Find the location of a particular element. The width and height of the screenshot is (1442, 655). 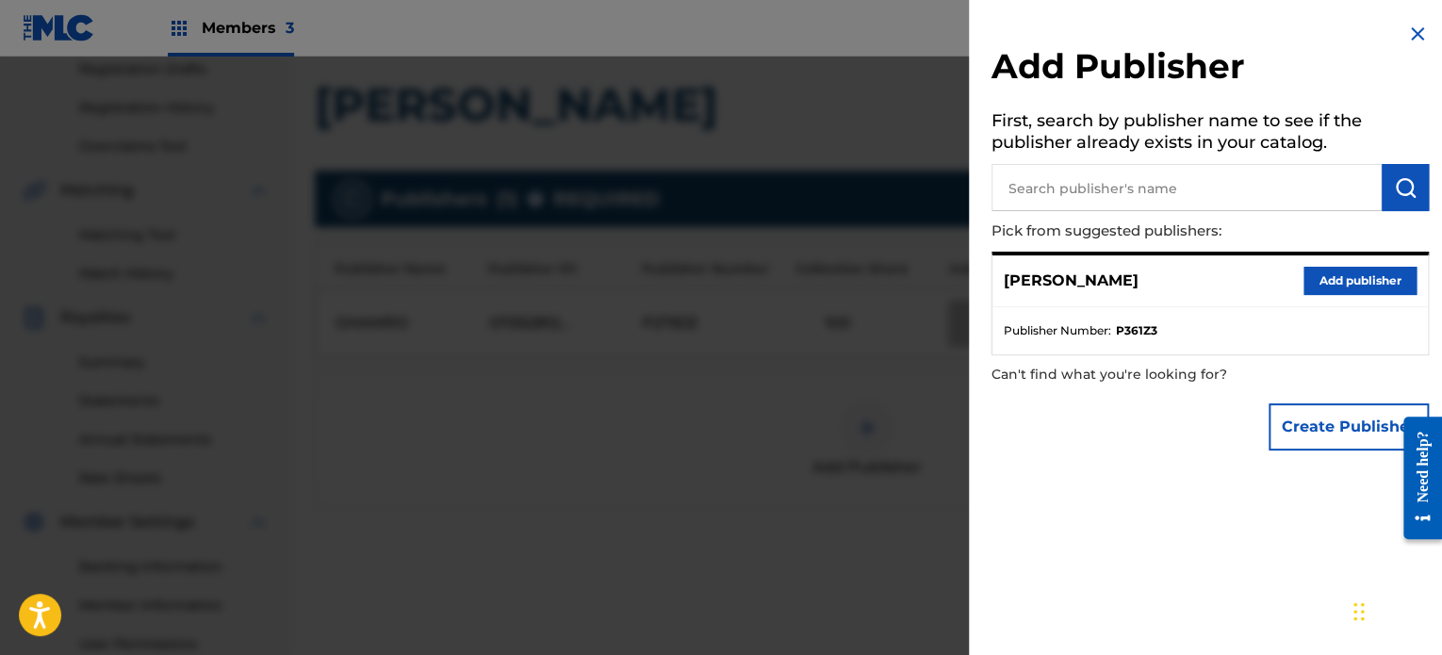

strong: P361Z3 is located at coordinates (1137, 331).